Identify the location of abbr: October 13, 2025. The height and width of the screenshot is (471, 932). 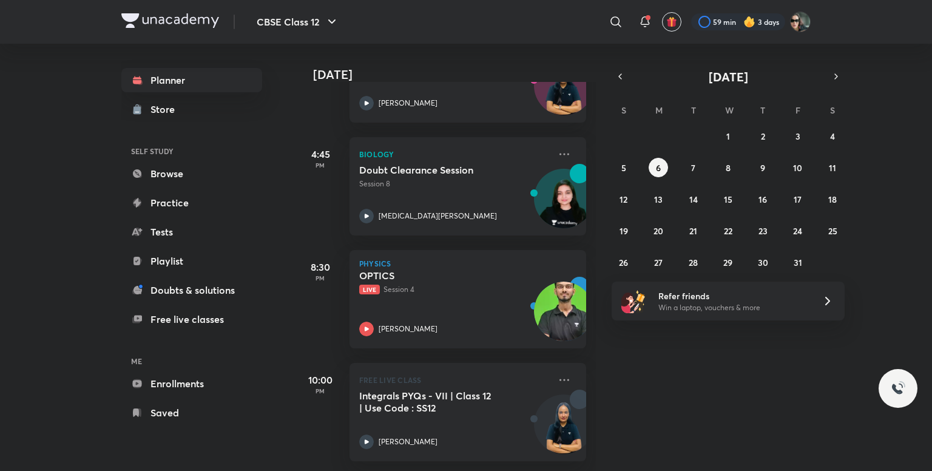
(659, 199).